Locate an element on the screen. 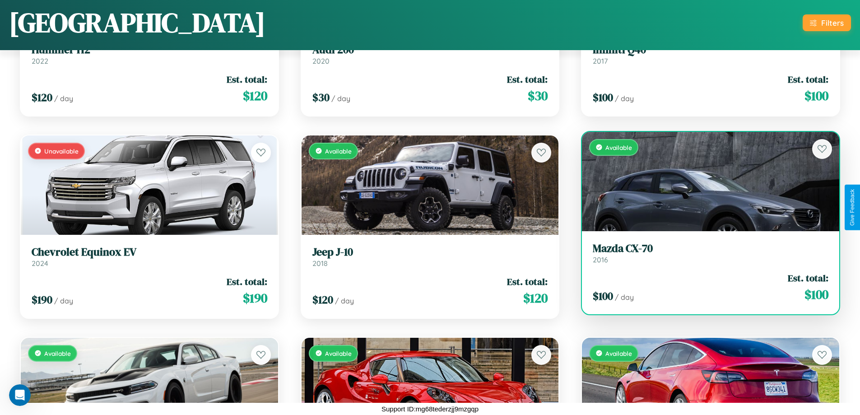 This screenshot has width=860, height=415. button: Filters is located at coordinates (827, 23).